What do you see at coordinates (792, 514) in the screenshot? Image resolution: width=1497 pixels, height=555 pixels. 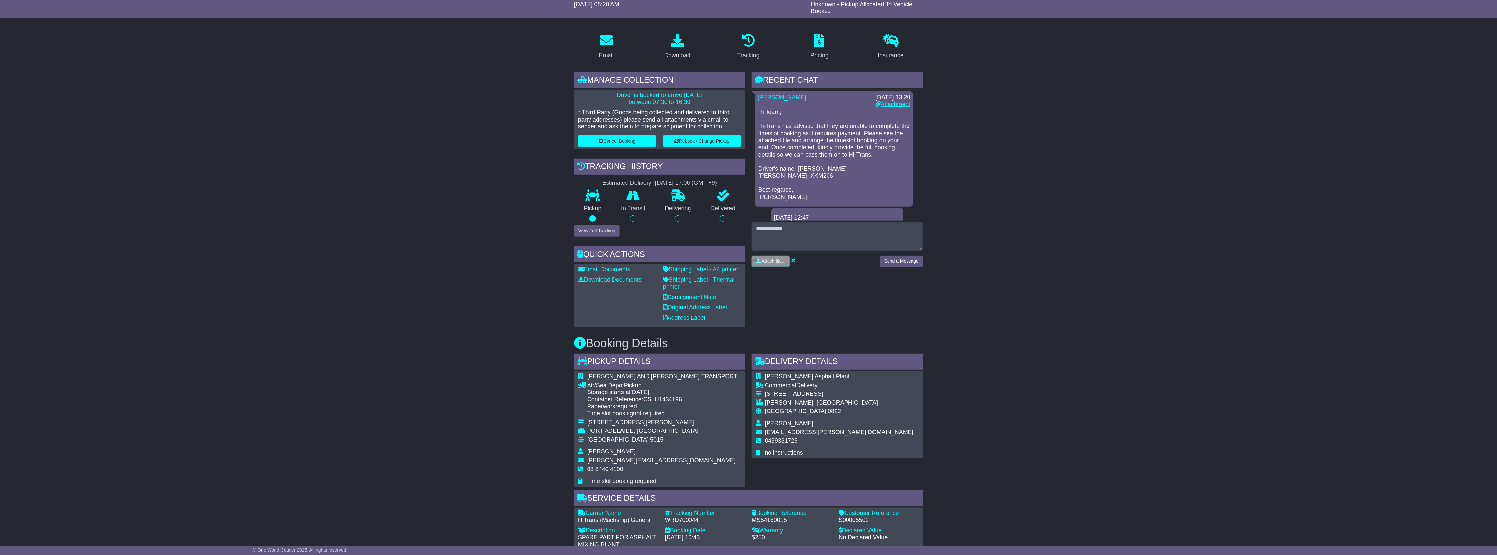 I see `div: Booking Reference` at bounding box center [792, 514].